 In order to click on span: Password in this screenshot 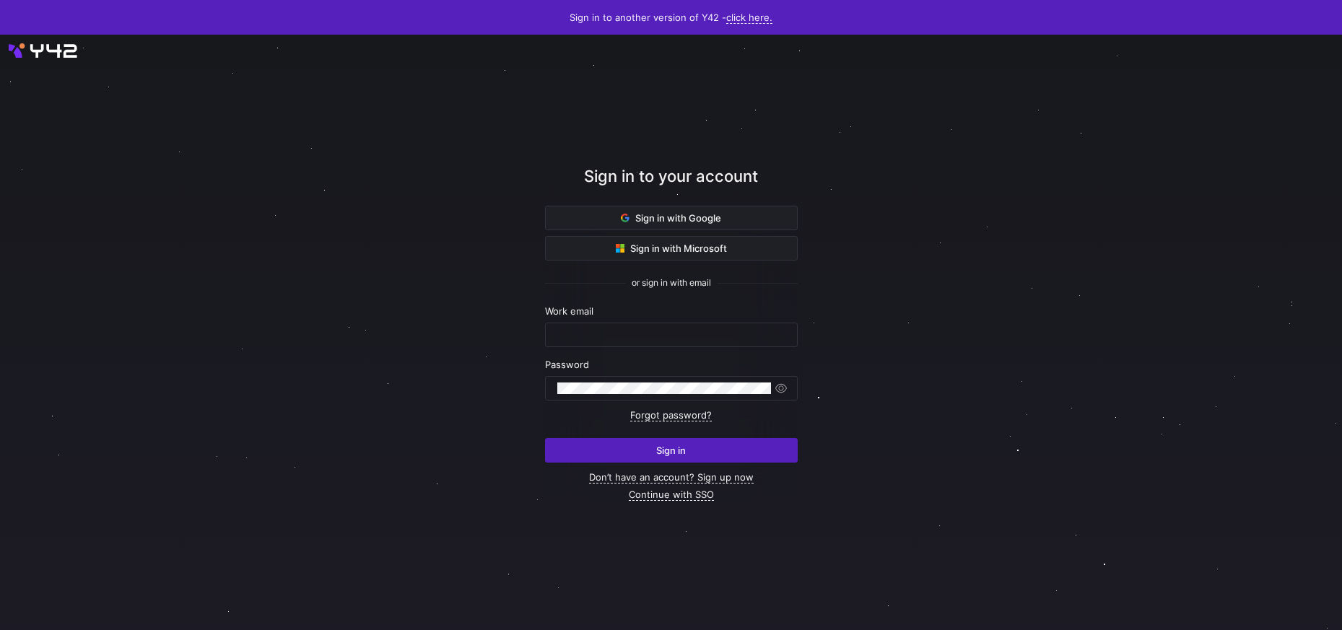, I will do `click(567, 365)`.